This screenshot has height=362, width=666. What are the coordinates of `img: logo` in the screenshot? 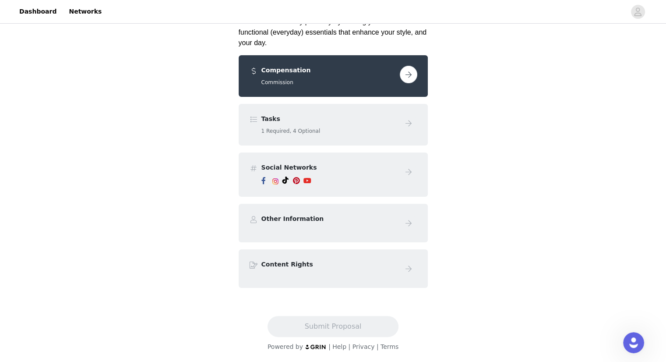 It's located at (316, 346).